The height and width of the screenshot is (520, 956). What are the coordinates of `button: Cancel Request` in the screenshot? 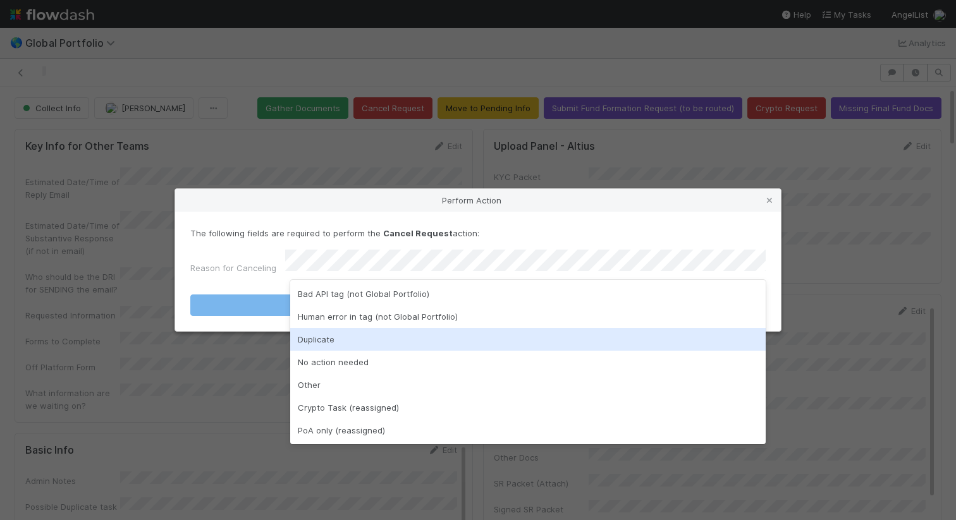 It's located at (478, 305).